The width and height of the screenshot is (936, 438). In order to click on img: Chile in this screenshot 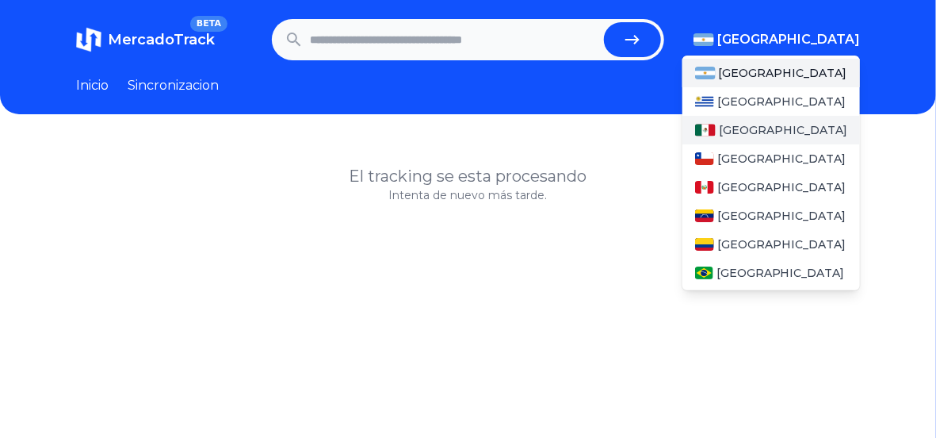, I will do `click(705, 159)`.